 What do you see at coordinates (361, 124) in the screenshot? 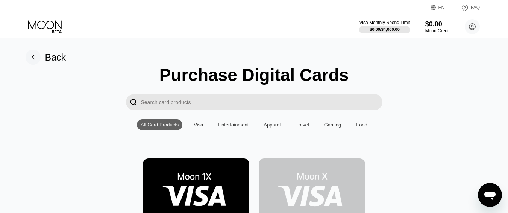
I see `div: Food` at bounding box center [361, 124].